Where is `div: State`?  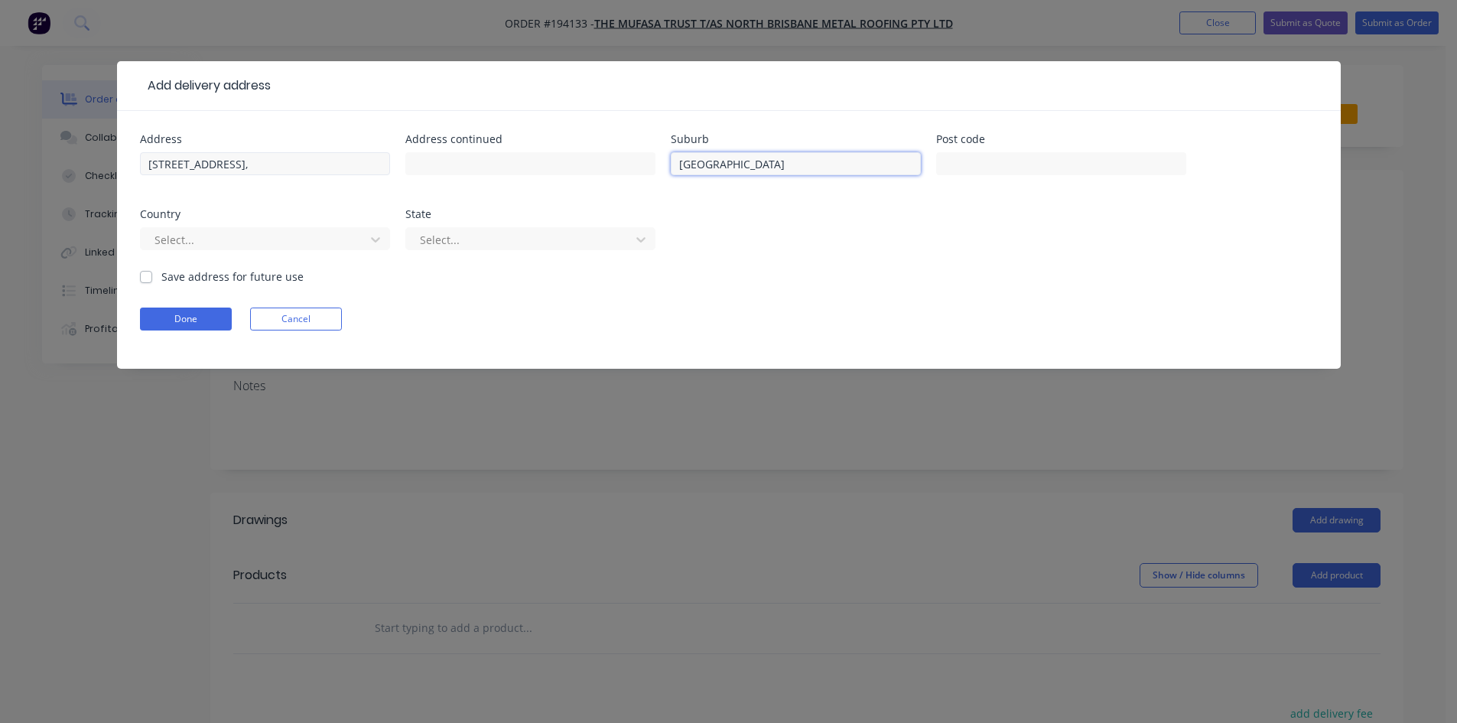 div: State is located at coordinates (530, 214).